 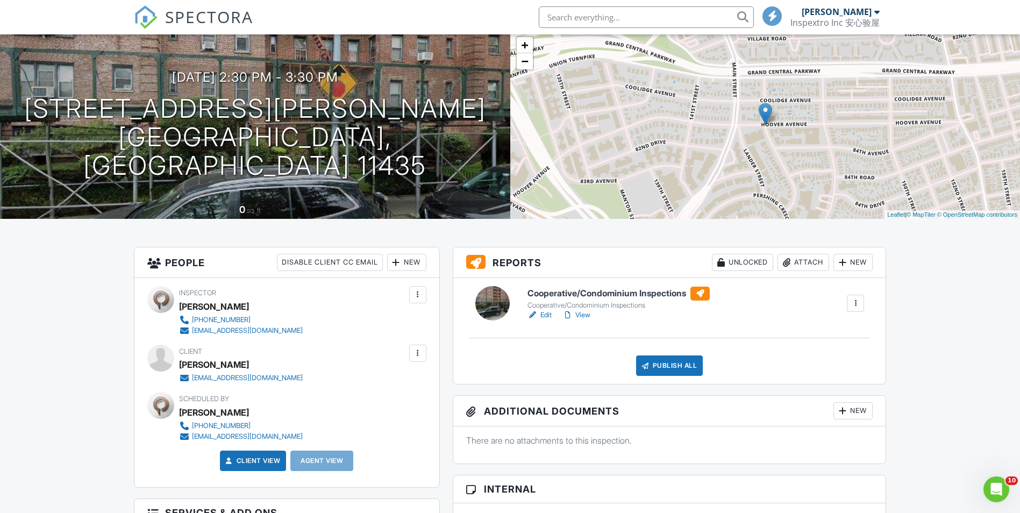 I want to click on span: sq. ft., so click(x=254, y=210).